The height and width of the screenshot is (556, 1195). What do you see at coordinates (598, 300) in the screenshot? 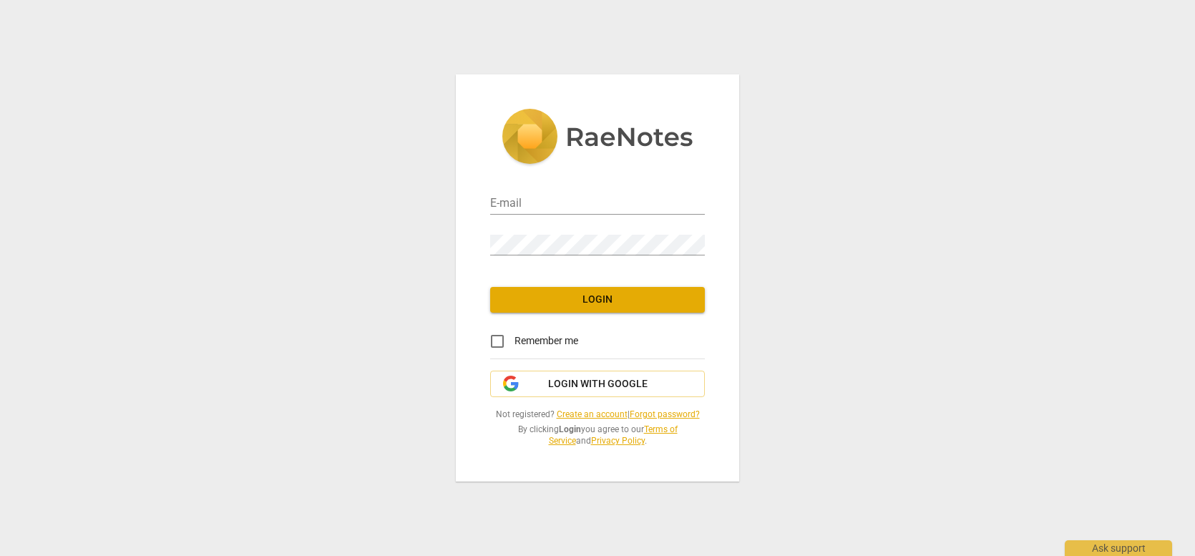
I see `span: Login` at bounding box center [598, 300].